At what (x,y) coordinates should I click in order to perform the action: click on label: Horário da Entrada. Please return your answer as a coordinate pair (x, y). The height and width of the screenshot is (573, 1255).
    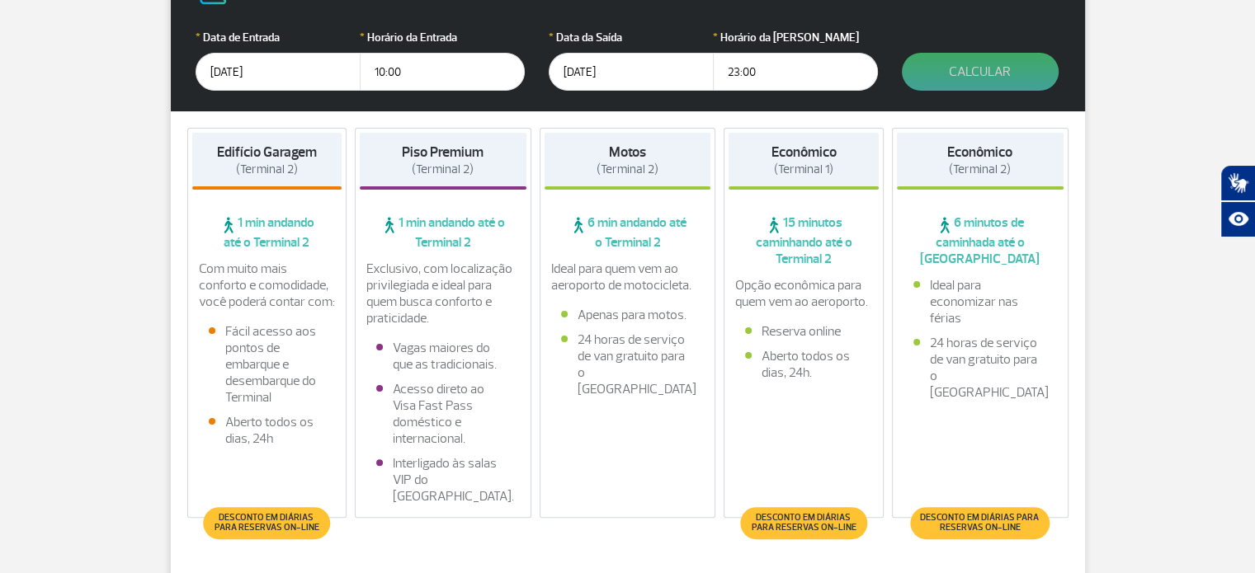
    Looking at the image, I should click on (442, 37).